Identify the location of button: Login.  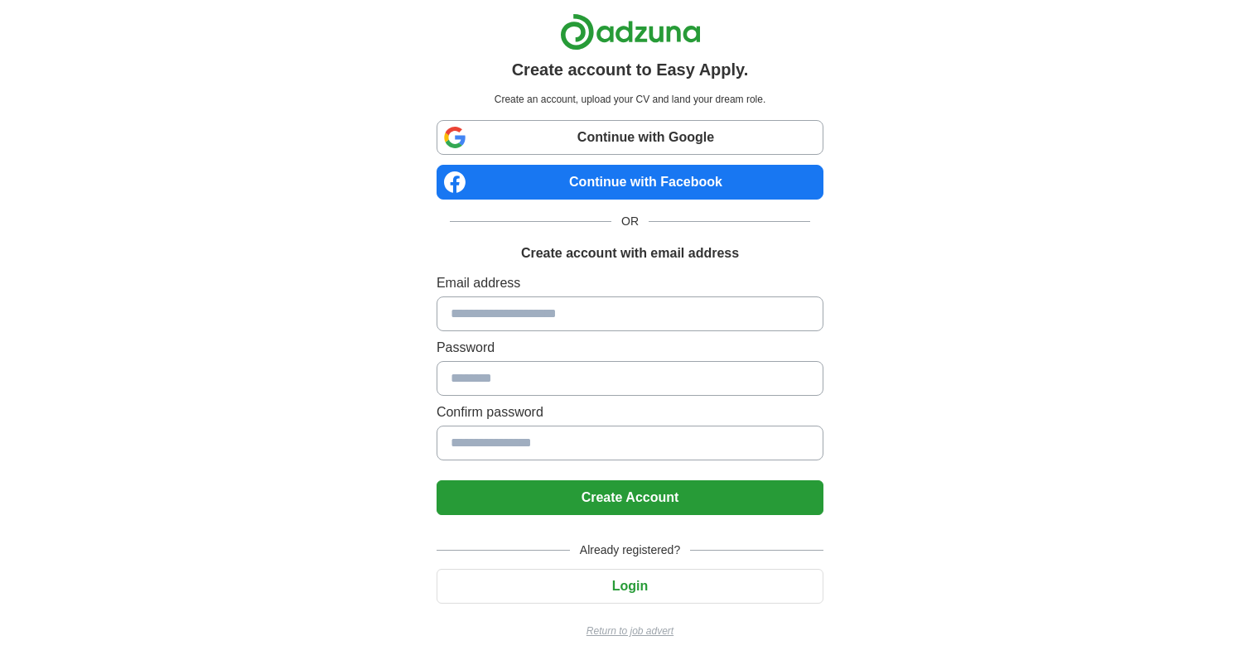
(630, 587).